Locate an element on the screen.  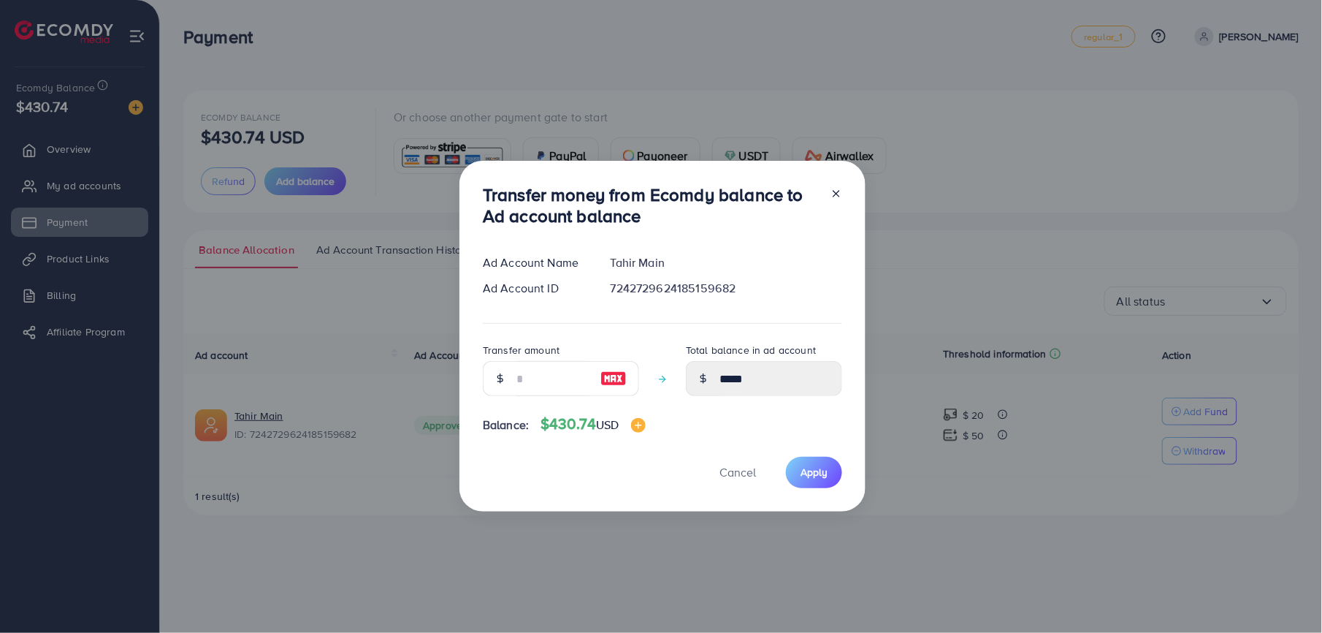
span: USD is located at coordinates (607, 424).